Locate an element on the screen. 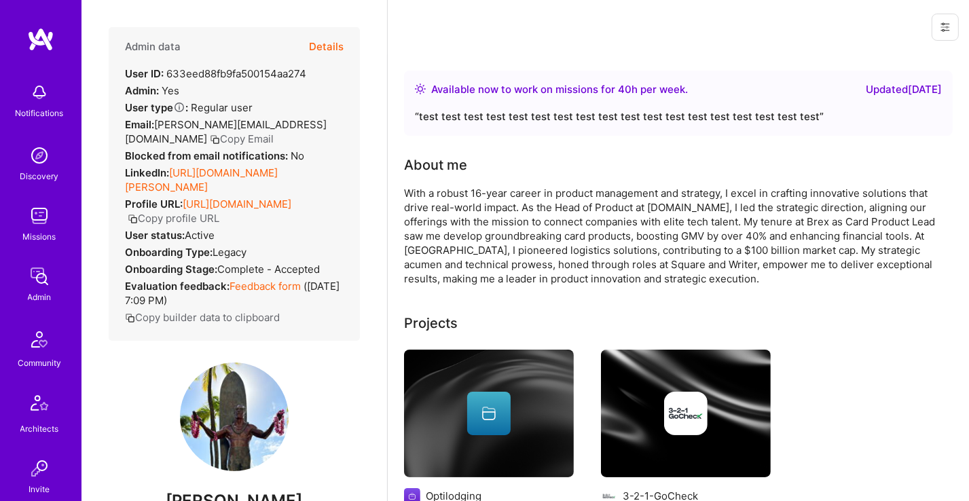 The image size is (969, 501). span: Complete - Accepted is located at coordinates (268, 269).